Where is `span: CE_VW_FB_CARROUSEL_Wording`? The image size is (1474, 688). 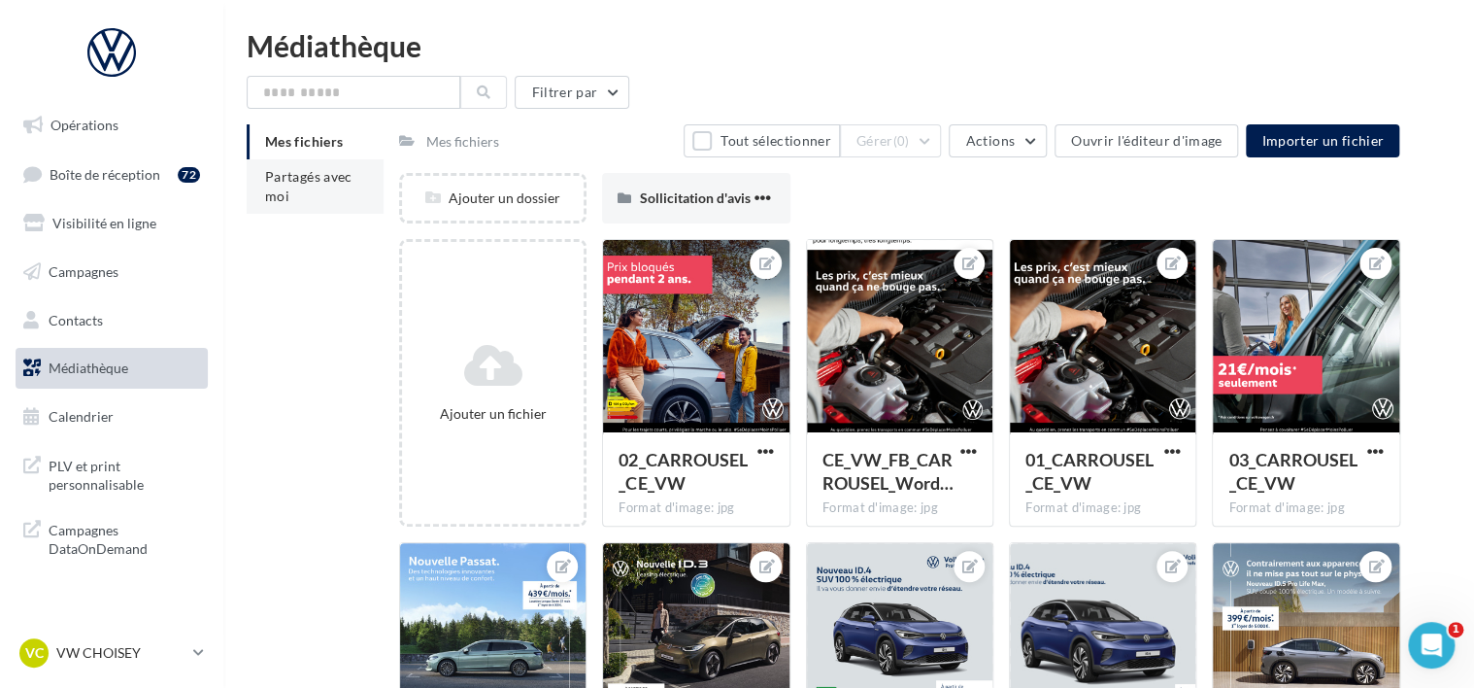
span: CE_VW_FB_CARROUSEL_Wording is located at coordinates (888, 471).